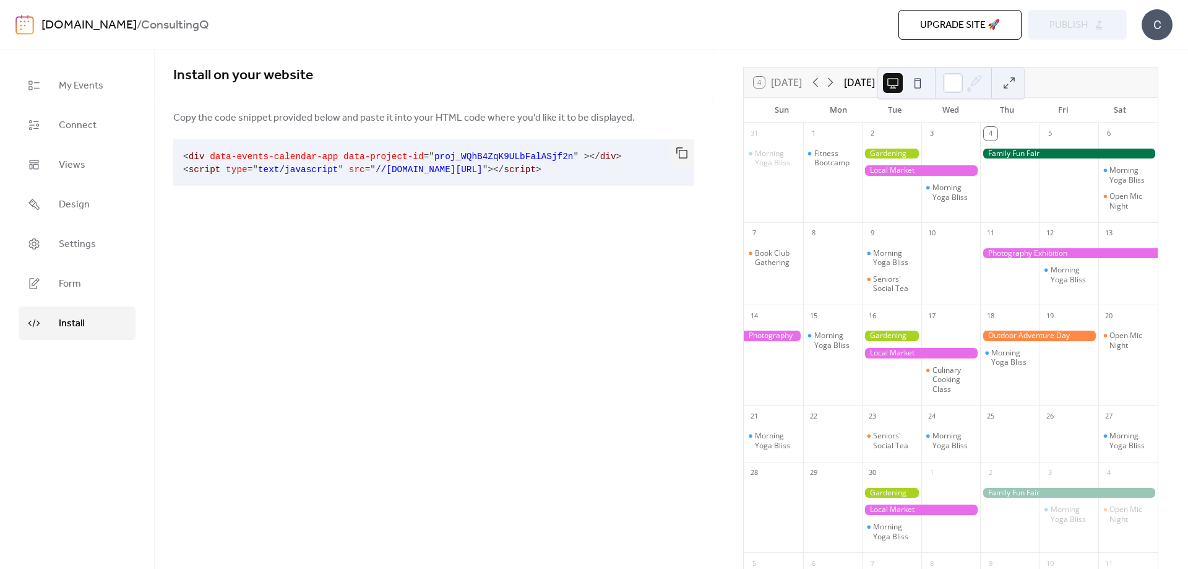  What do you see at coordinates (951, 110) in the screenshot?
I see `div: Wed` at bounding box center [951, 110].